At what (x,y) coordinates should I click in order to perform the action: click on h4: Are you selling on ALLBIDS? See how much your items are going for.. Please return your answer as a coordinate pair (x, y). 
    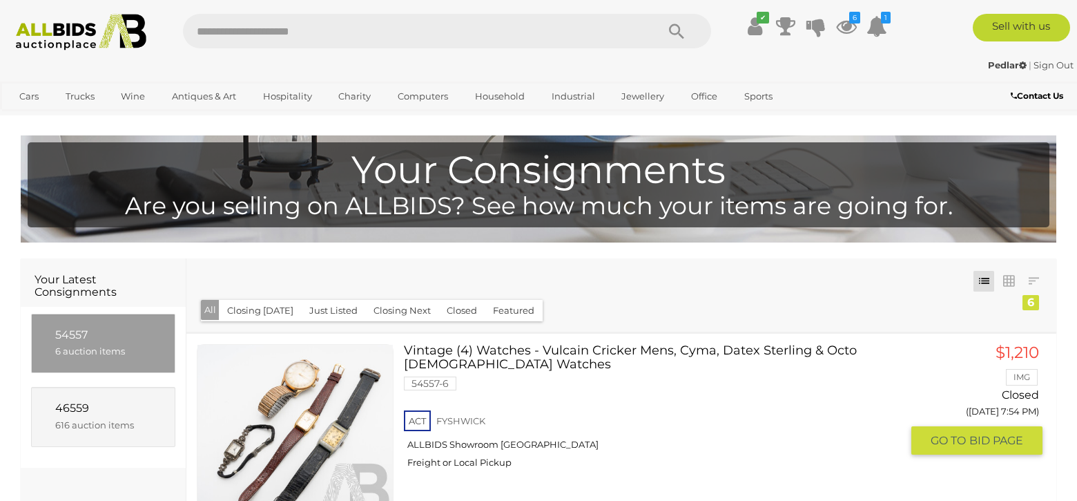
    Looking at the image, I should click on (538, 206).